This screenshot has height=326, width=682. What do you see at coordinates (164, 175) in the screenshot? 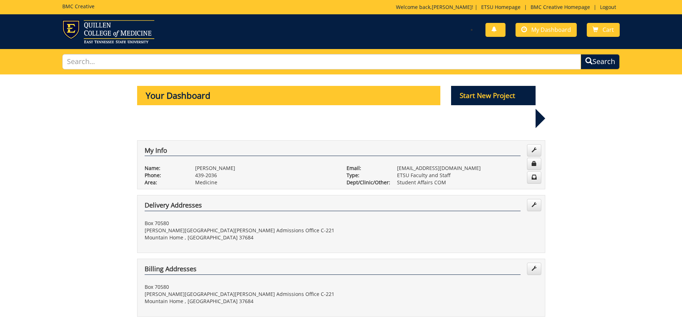
I see `p: Phone:` at bounding box center [164, 175].